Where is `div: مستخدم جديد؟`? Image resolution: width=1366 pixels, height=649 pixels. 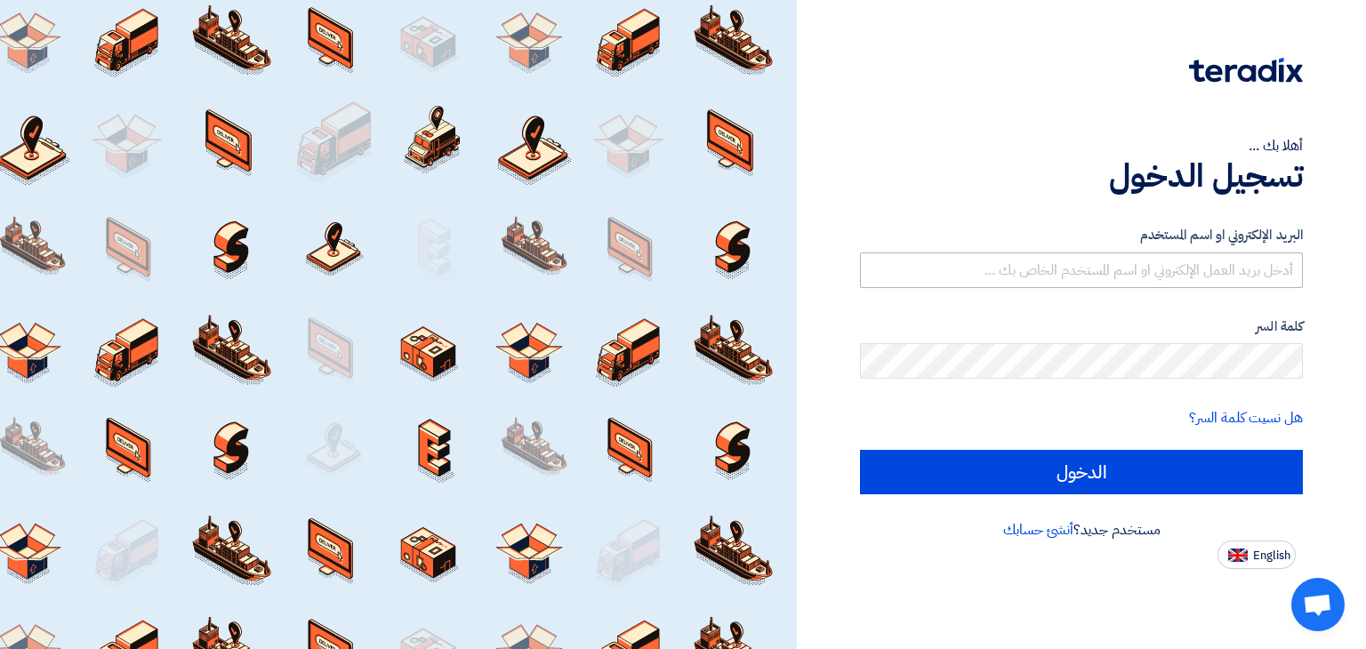
div: مستخدم جديد؟ is located at coordinates (1081, 530).